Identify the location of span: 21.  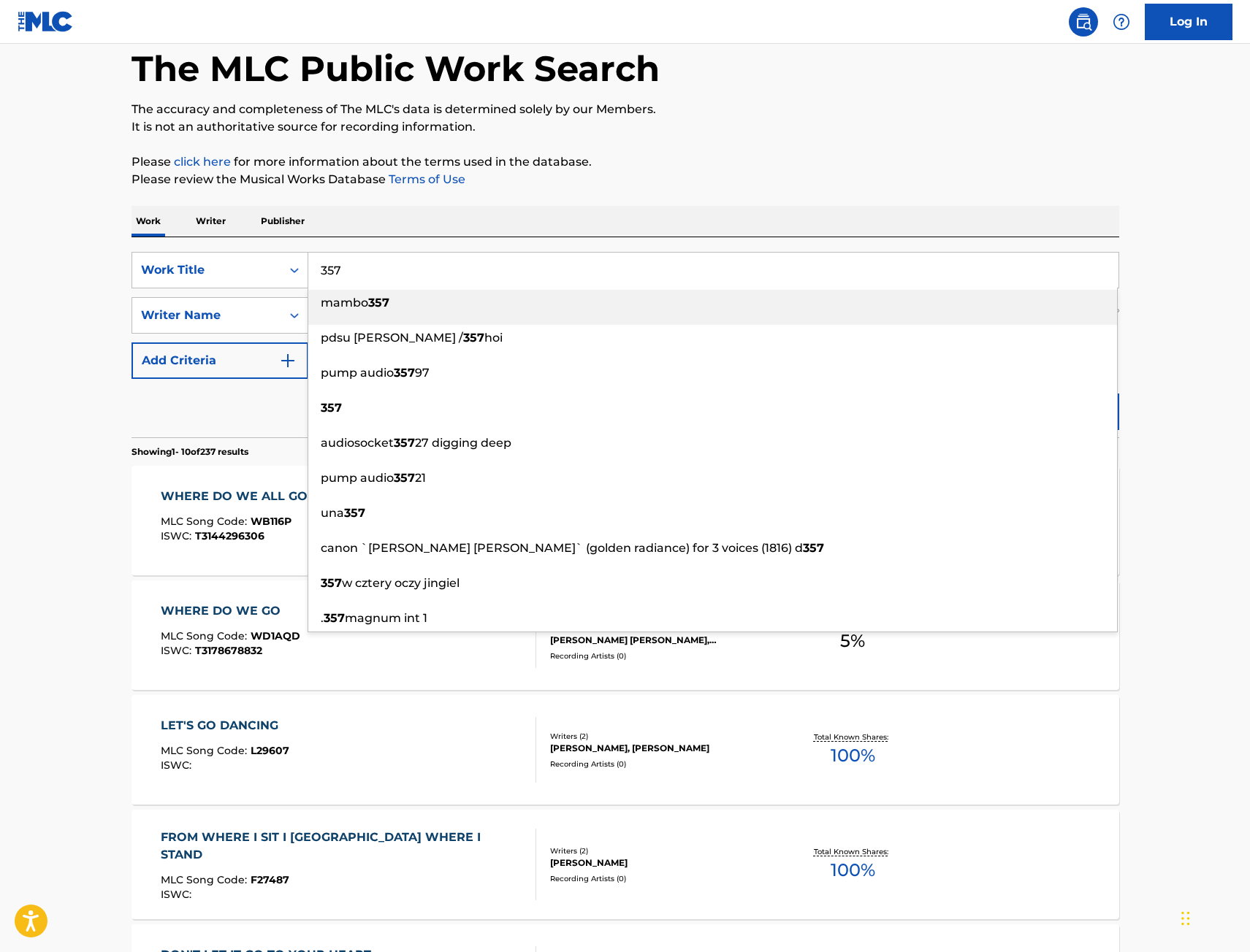
(420, 478).